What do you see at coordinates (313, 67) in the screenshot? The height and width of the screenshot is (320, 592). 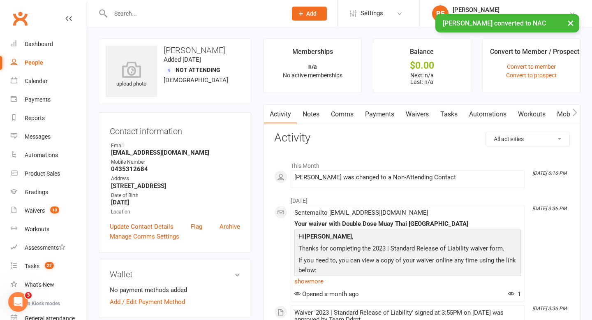 I see `strong: n/a` at bounding box center [313, 67].